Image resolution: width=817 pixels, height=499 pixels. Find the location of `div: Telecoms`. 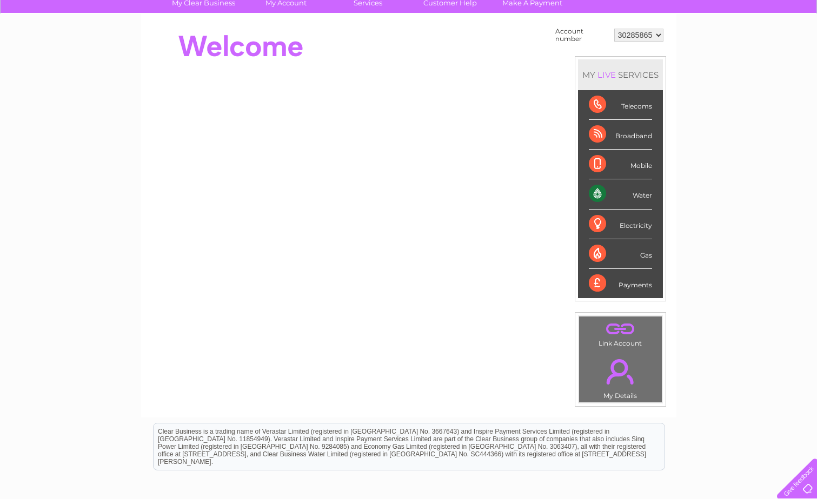

div: Telecoms is located at coordinates (620, 105).